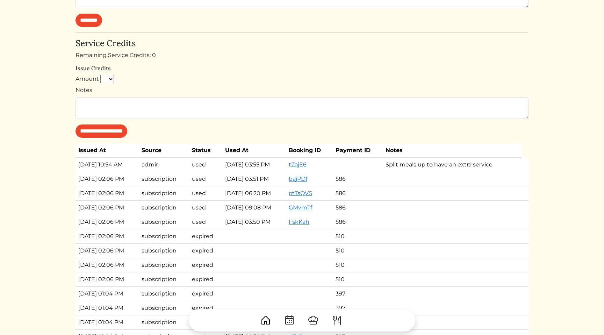 Image resolution: width=604 pixels, height=335 pixels. What do you see at coordinates (313, 320) in the screenshot?
I see `img: ChefHat-a374fb509e4f37eb0702ca99f5f64f3b6956810f32a249b33092029f8484b388.svg` at bounding box center [313, 320].